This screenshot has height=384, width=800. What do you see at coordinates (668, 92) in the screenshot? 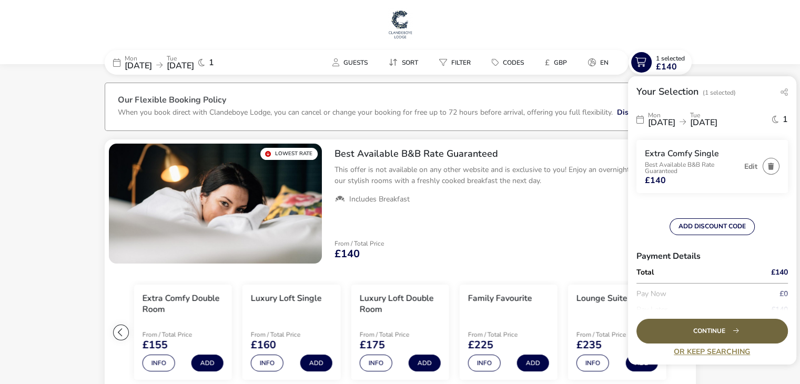
I see `h2: Your Selection` at bounding box center [668, 92].